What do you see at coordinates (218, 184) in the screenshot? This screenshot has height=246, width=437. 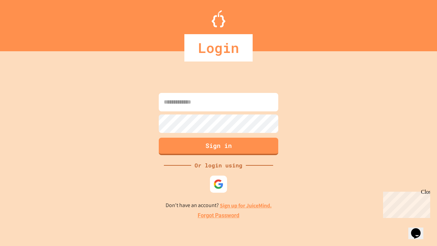 I see `img: google-icon.svg` at bounding box center [218, 184].